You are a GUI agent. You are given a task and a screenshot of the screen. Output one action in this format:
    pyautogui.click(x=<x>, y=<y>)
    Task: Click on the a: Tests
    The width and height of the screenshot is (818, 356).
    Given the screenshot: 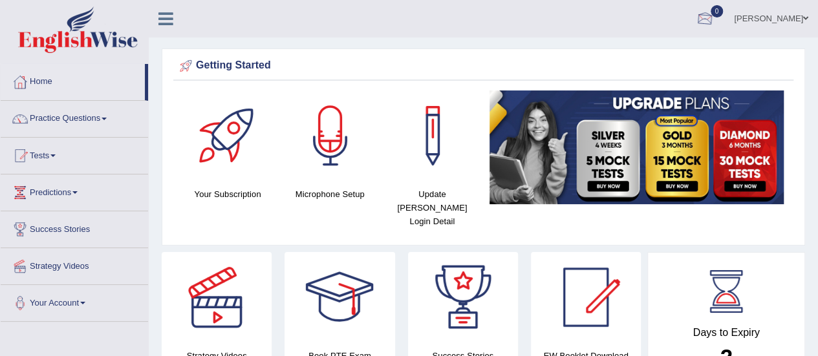 What is the action you would take?
    pyautogui.click(x=74, y=154)
    